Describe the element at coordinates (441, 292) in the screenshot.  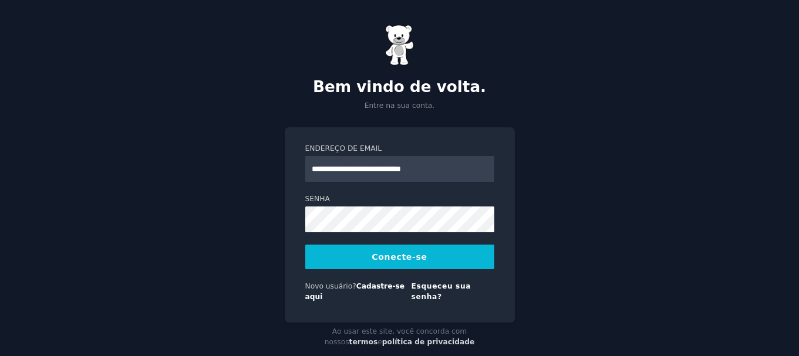
I see `a: Esqueceu sua senha?` at that location.